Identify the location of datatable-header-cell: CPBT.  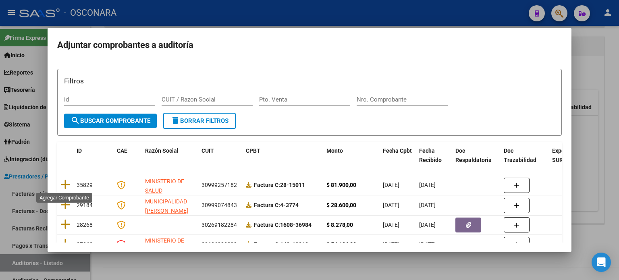
(283, 156).